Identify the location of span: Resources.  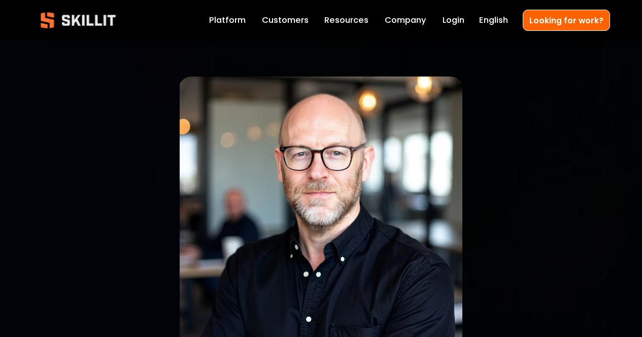
(346, 20).